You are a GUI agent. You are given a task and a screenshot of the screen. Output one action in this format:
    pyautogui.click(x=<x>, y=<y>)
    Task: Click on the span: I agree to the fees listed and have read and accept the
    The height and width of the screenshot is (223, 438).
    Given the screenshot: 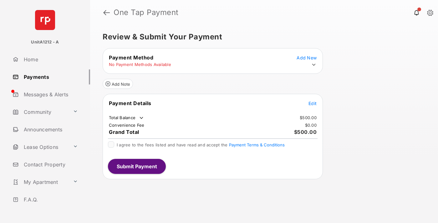 What is the action you would take?
    pyautogui.click(x=200, y=145)
    